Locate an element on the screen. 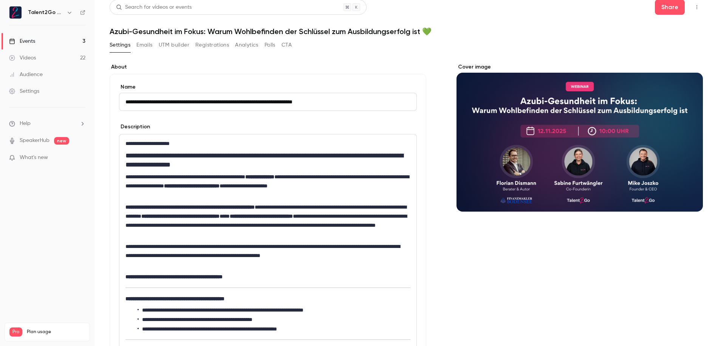 This screenshot has width=718, height=346. span: Plan usage is located at coordinates (56, 332).